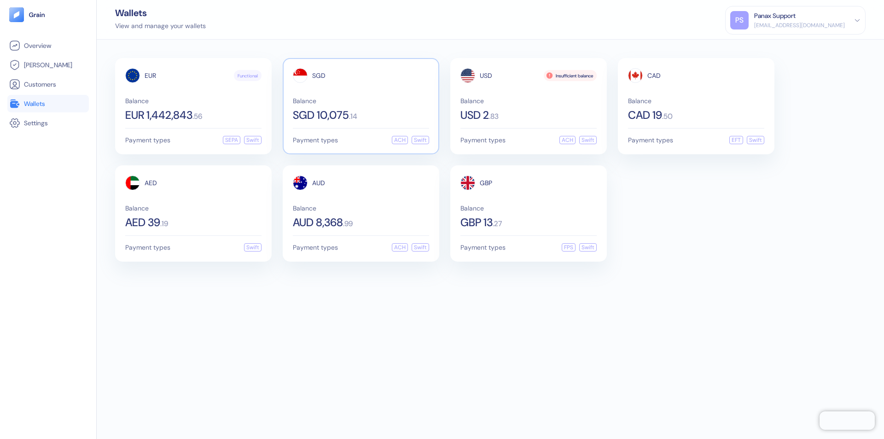  What do you see at coordinates (321, 115) in the screenshot?
I see `span: SGD 10,075` at bounding box center [321, 115].